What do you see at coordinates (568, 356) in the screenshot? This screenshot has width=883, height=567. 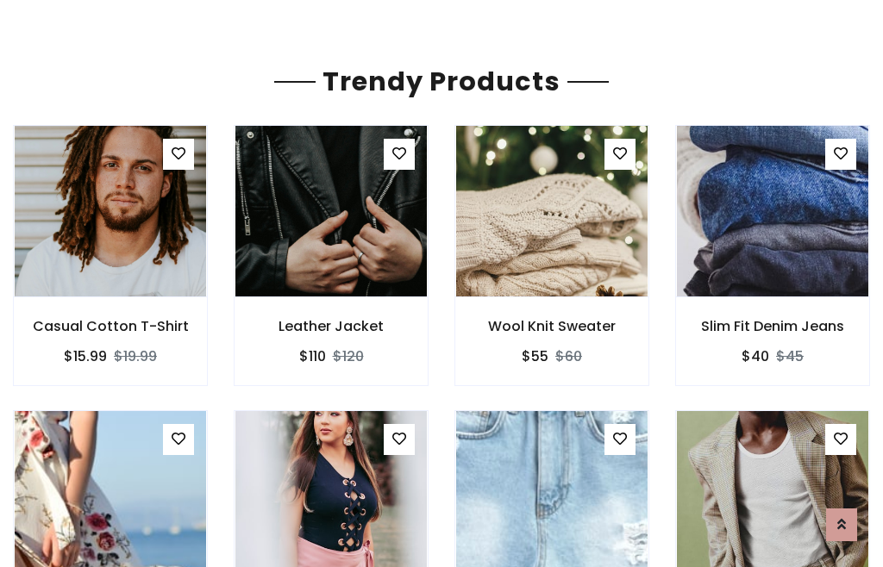 I see `del: $60` at bounding box center [568, 356].